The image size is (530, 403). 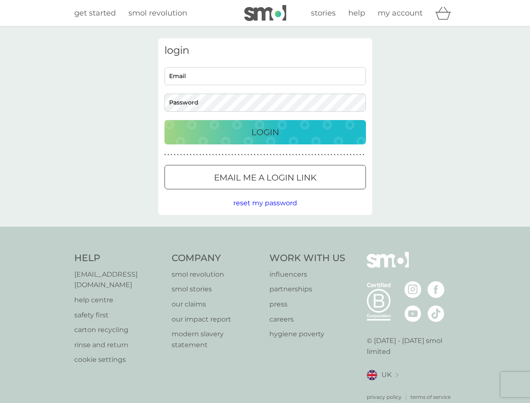 I want to click on a: get started, so click(x=95, y=13).